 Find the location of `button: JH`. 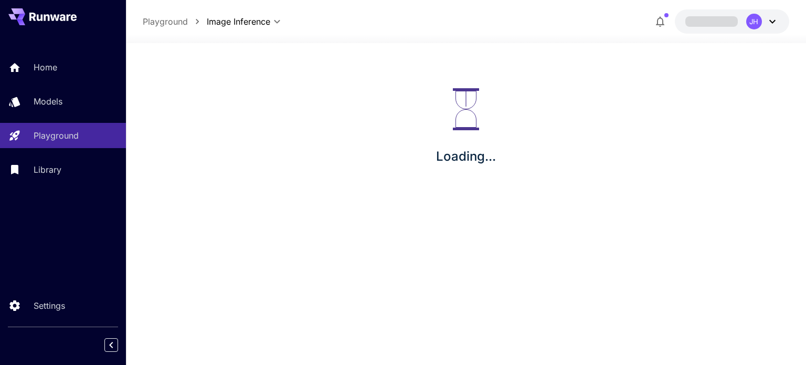

button: JH is located at coordinates (732, 22).